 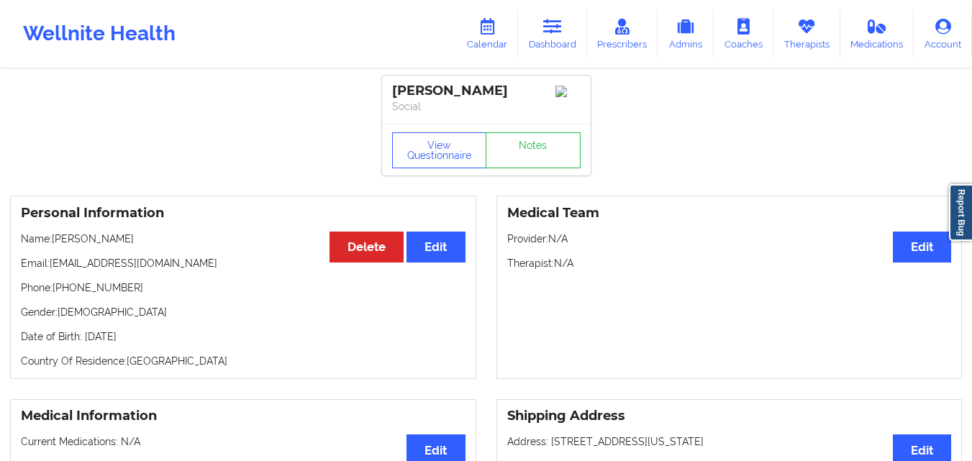 I want to click on a: Account, so click(x=943, y=34).